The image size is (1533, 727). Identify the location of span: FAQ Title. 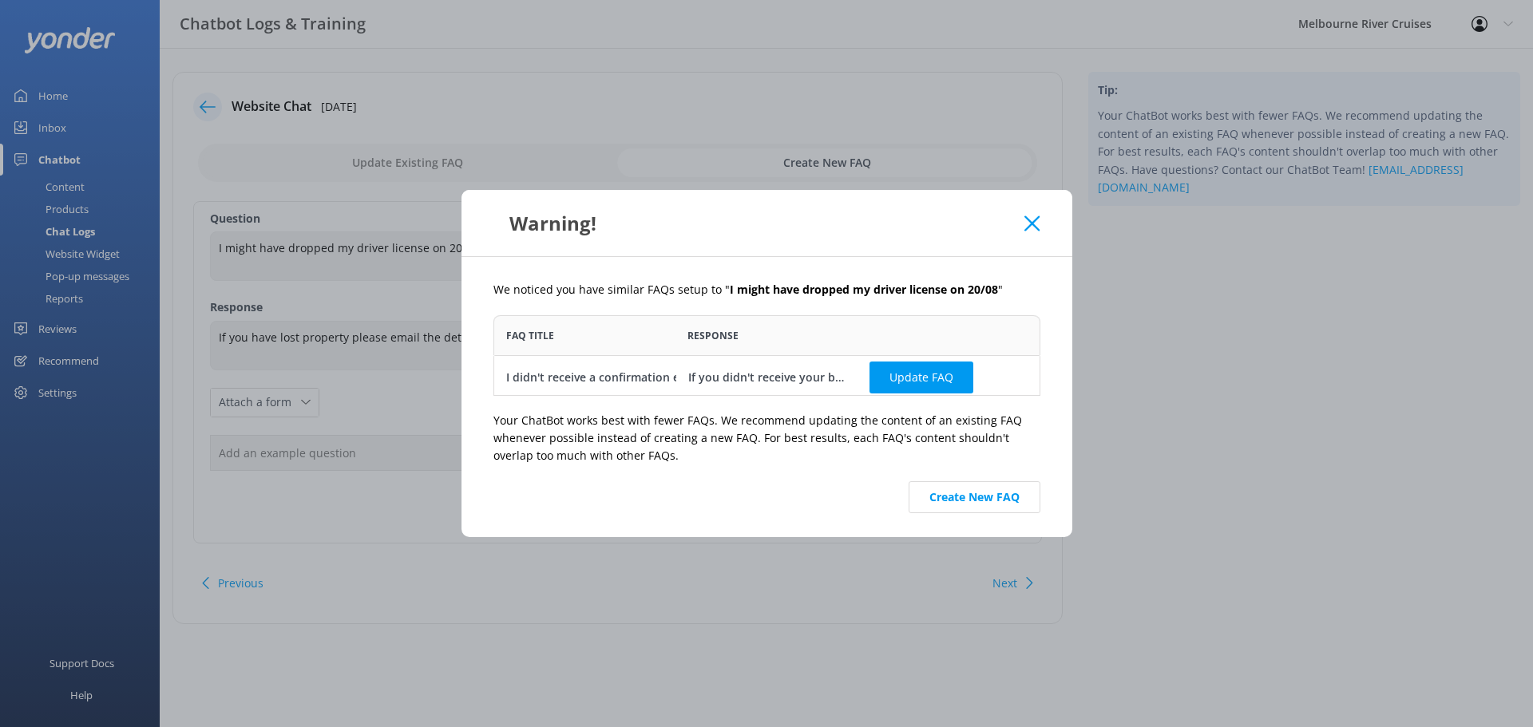
(530, 335).